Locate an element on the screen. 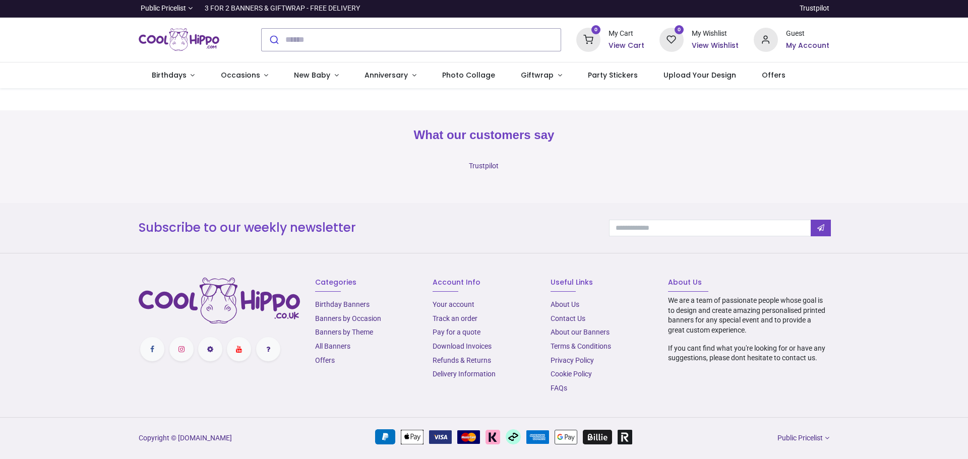 The height and width of the screenshot is (459, 968). h6: Categories is located at coordinates (366, 283).